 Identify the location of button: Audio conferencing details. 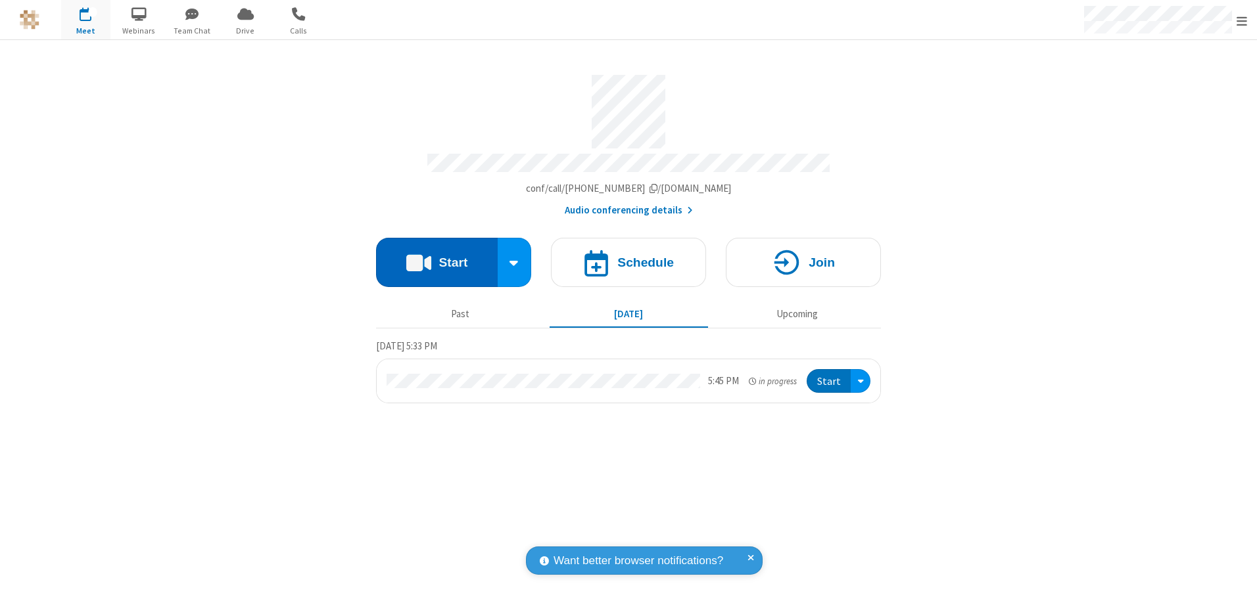
(628, 210).